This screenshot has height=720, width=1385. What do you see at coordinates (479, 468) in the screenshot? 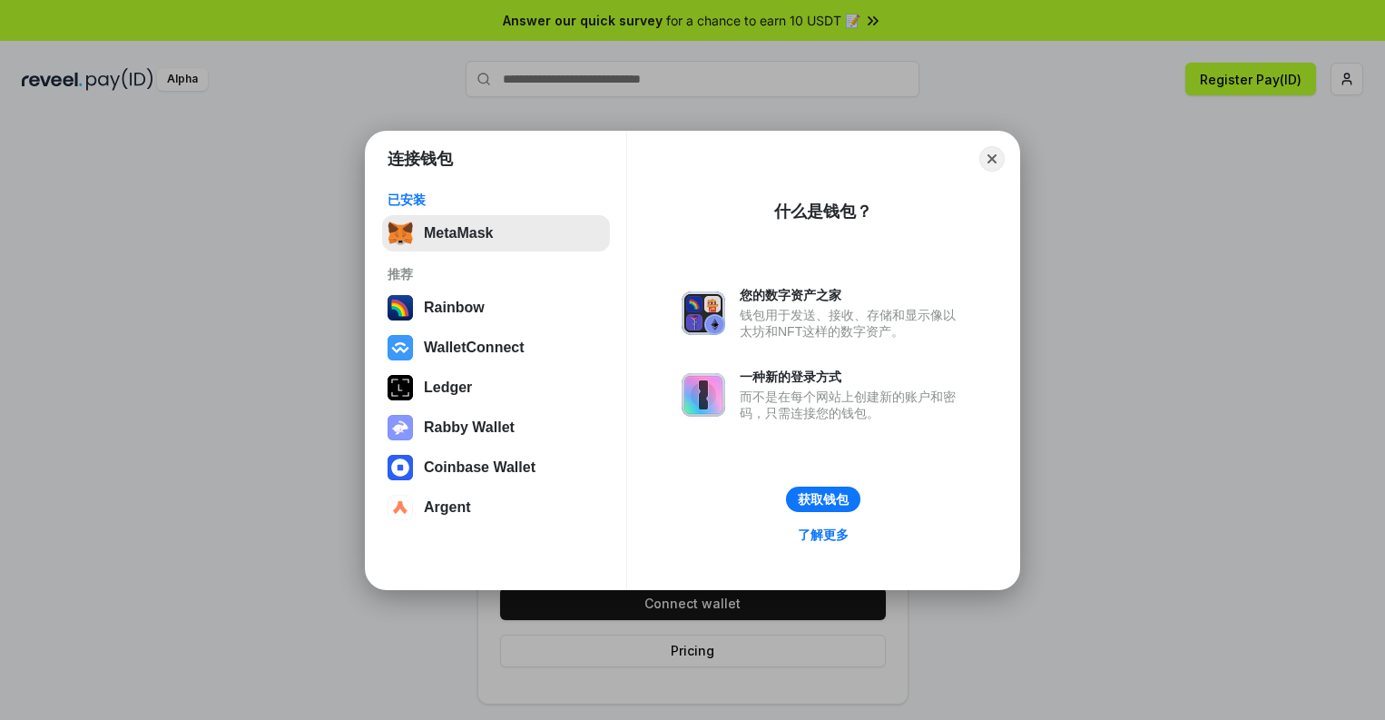
I see `div: Coinbase Wallet` at bounding box center [479, 468].